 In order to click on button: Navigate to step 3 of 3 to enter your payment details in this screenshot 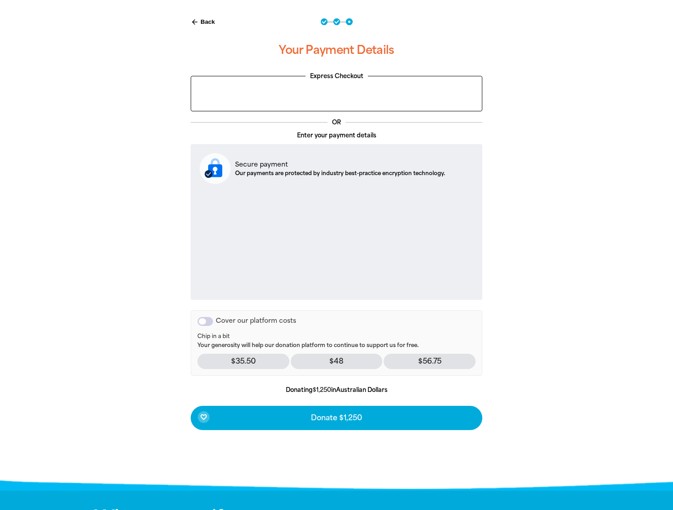, I will do `click(349, 22)`.